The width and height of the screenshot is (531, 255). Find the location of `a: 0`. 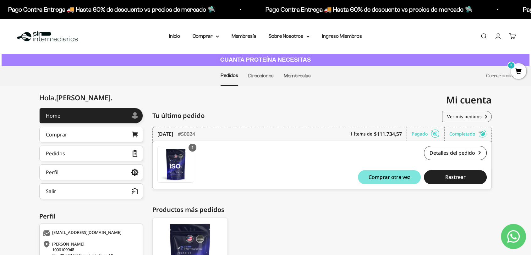

a: 0 is located at coordinates (519, 72).